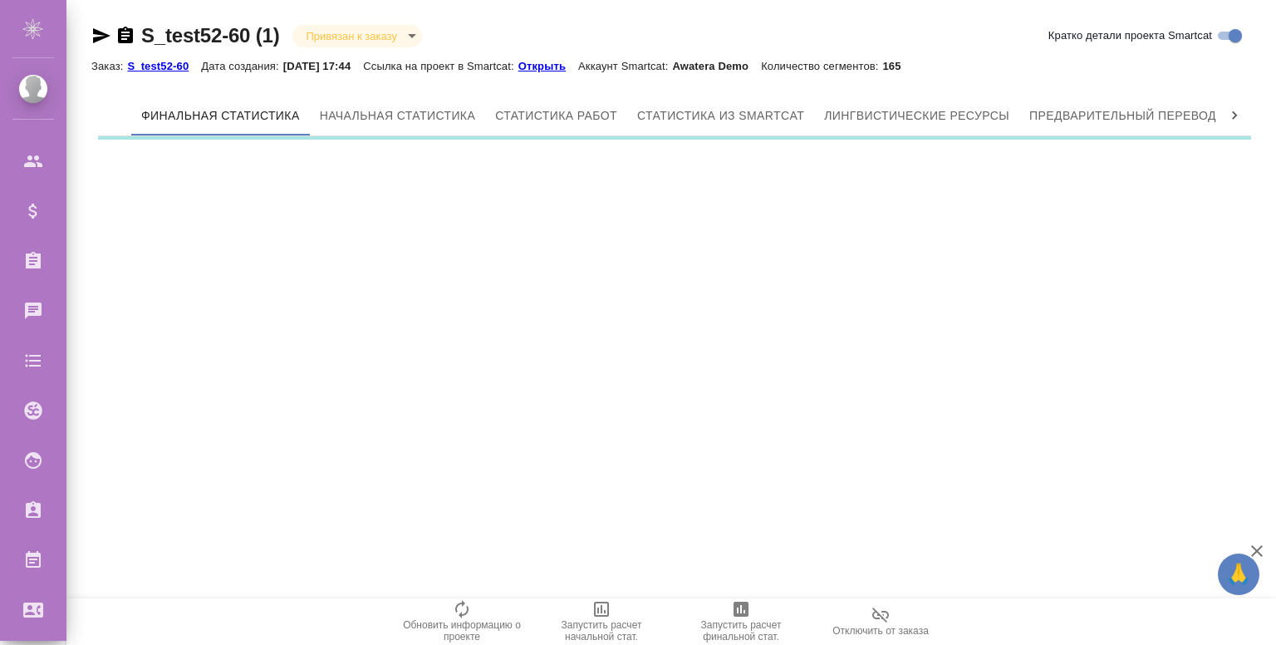  Describe the element at coordinates (741, 630) in the screenshot. I see `span: Запустить расчет финальной стат.` at that location.